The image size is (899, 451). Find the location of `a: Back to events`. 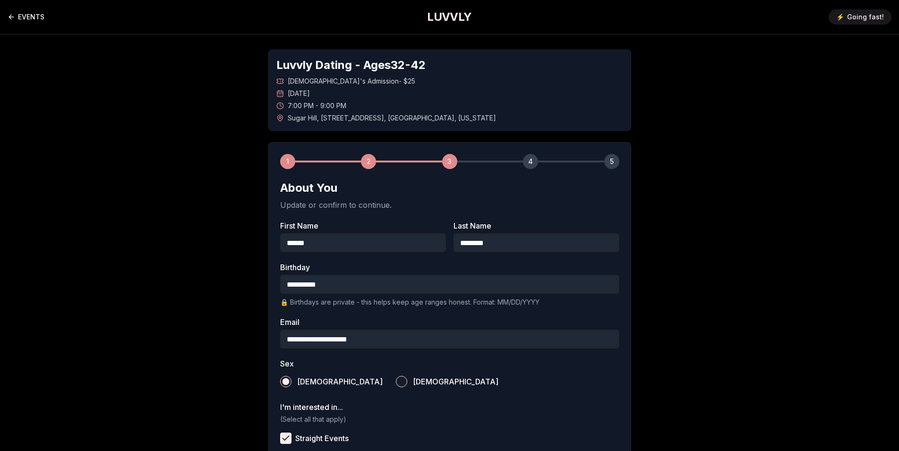

a: Back to events is located at coordinates (26, 17).